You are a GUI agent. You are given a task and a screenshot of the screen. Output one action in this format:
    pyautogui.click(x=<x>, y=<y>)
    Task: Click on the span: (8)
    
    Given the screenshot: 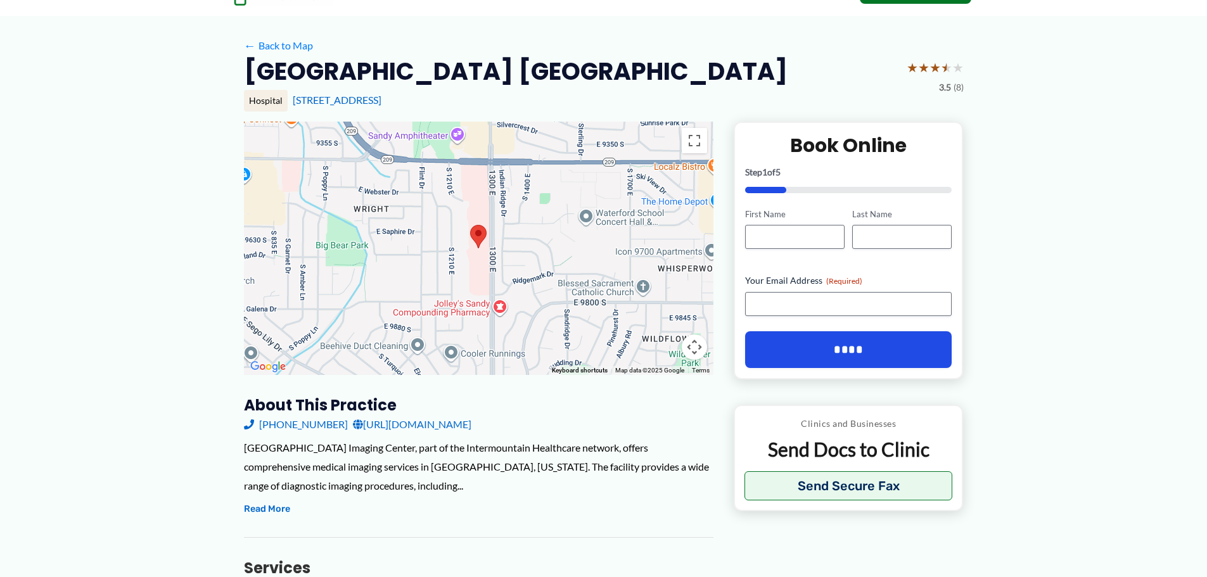 What is the action you would take?
    pyautogui.click(x=959, y=87)
    